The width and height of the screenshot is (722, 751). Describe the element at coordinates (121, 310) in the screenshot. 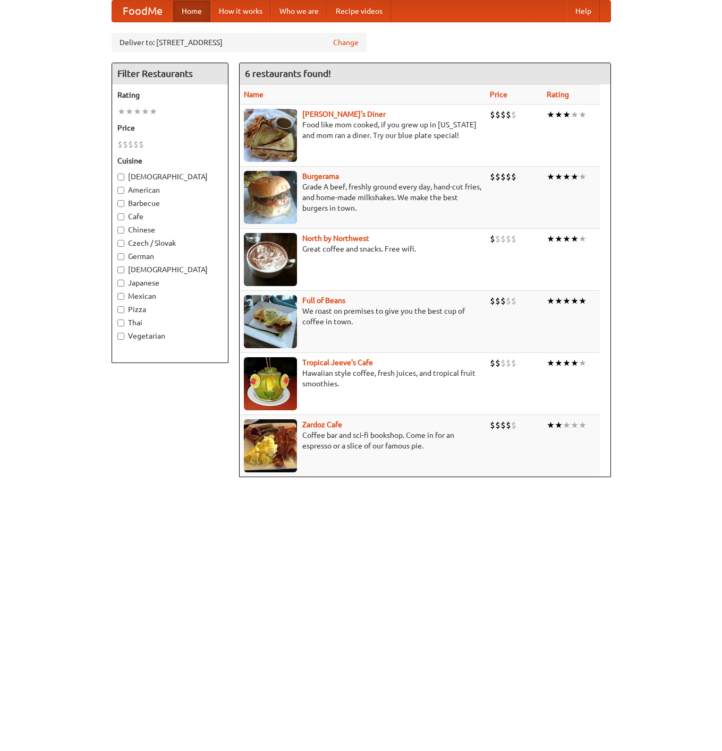

I see `input: Pizza` at that location.